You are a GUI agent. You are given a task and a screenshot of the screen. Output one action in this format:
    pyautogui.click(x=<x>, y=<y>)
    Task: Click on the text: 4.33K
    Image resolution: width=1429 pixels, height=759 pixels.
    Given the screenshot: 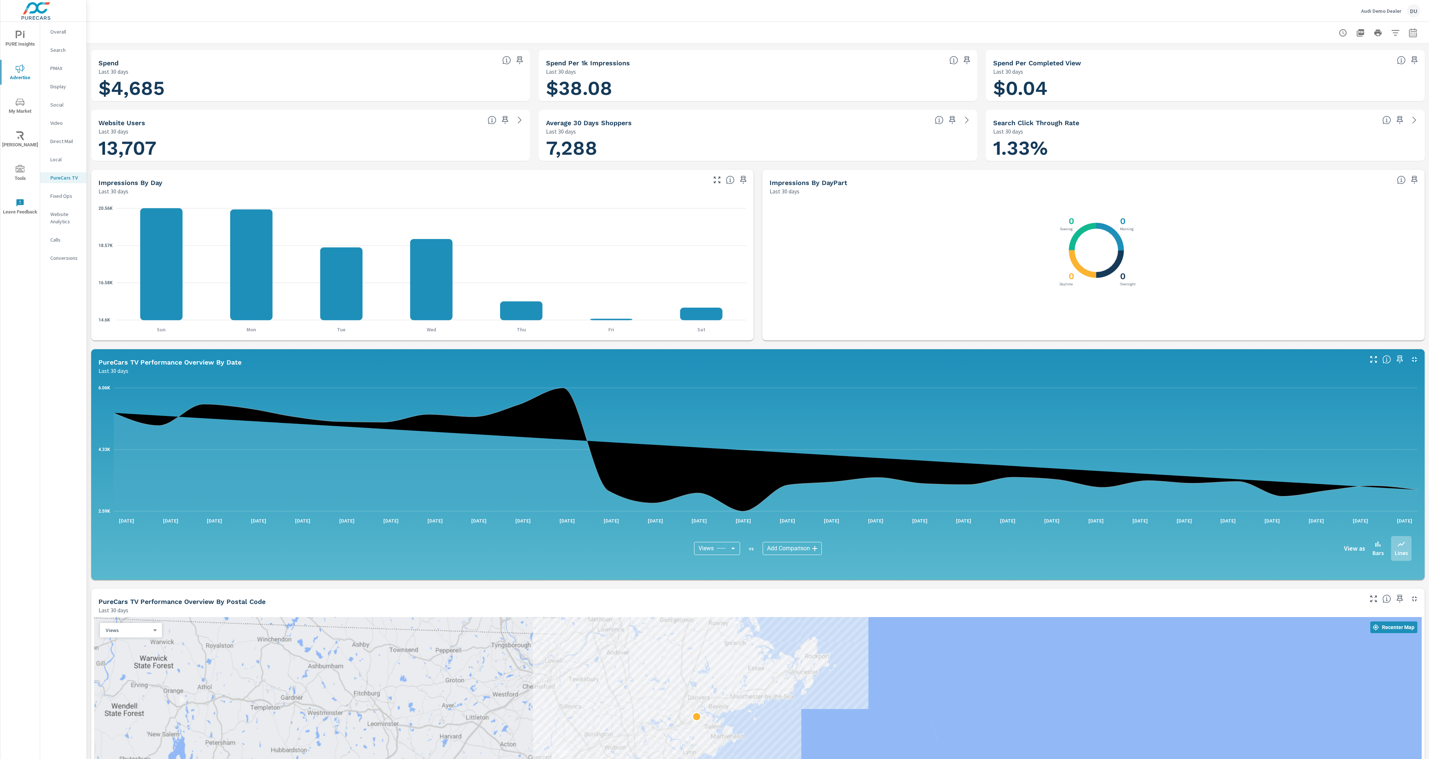 What is the action you would take?
    pyautogui.click(x=104, y=449)
    